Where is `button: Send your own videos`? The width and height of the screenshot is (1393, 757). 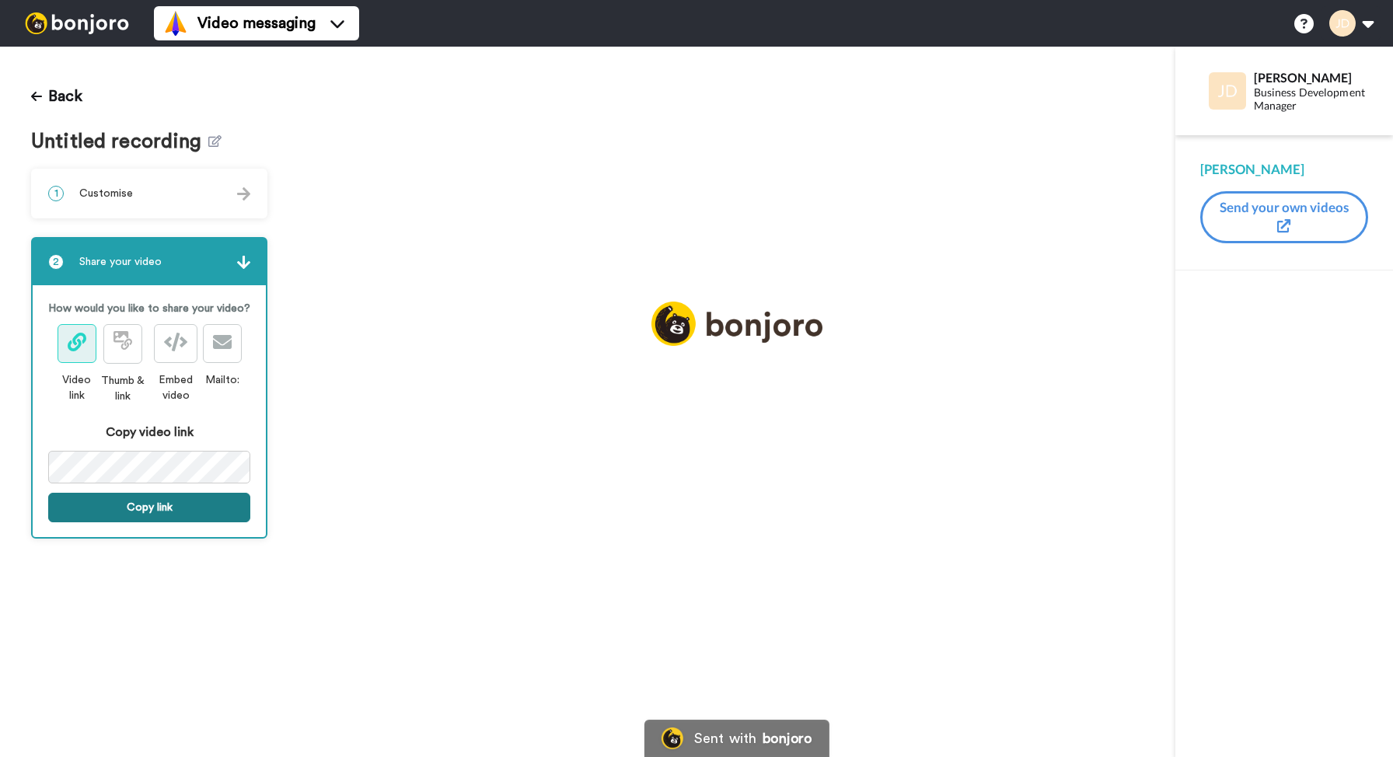 button: Send your own videos is located at coordinates (1284, 217).